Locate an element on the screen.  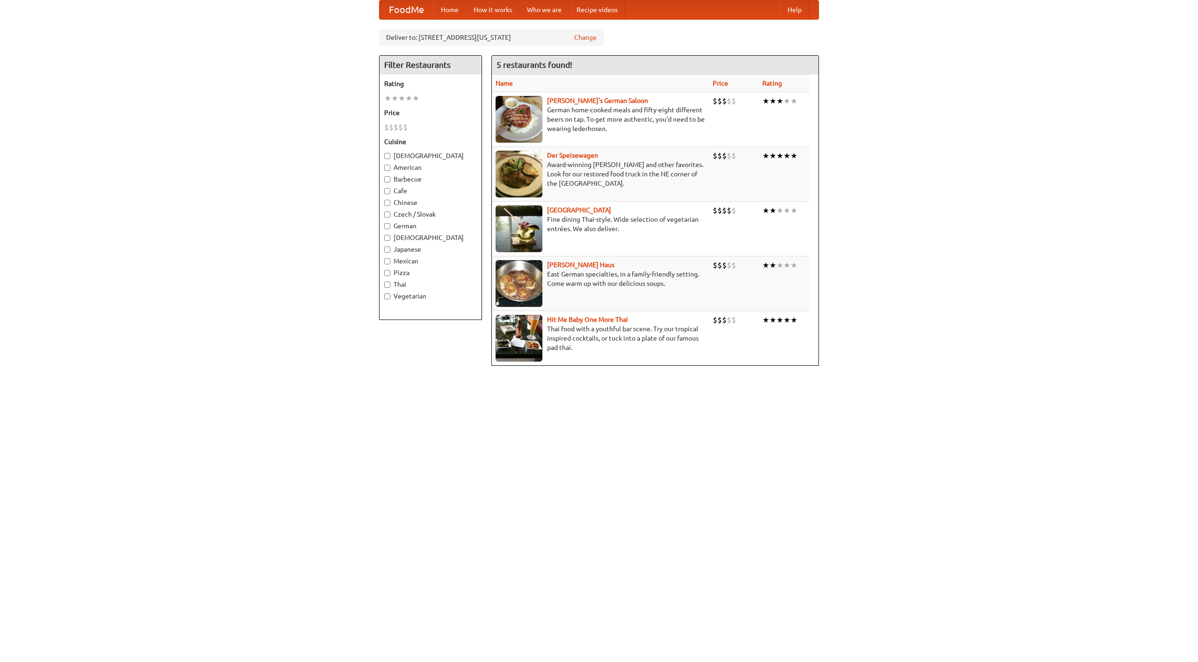
img: satay.jpg is located at coordinates (519, 229).